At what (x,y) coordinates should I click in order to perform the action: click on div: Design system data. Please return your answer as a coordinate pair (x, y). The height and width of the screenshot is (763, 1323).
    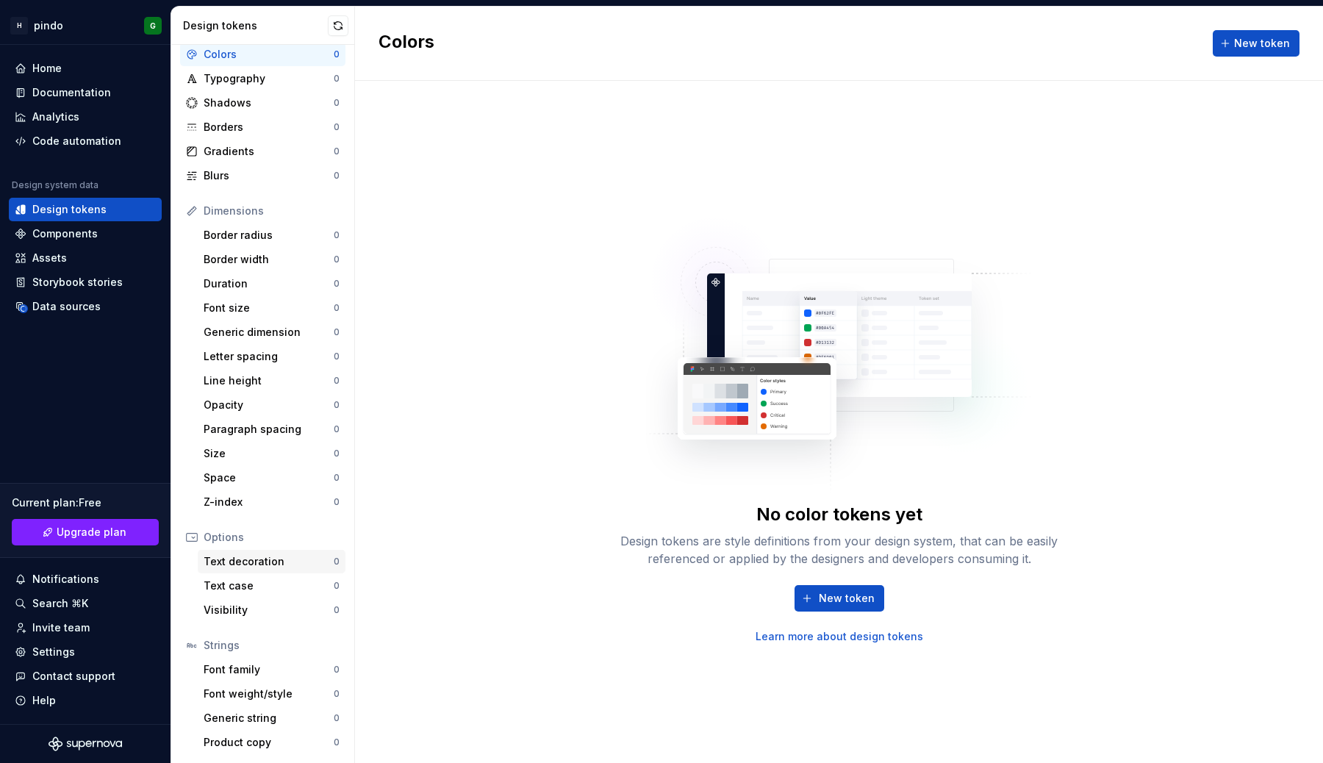
    Looking at the image, I should click on (55, 185).